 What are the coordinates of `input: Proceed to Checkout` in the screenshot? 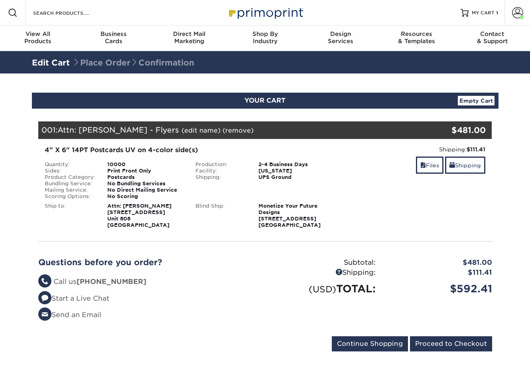 It's located at (451, 344).